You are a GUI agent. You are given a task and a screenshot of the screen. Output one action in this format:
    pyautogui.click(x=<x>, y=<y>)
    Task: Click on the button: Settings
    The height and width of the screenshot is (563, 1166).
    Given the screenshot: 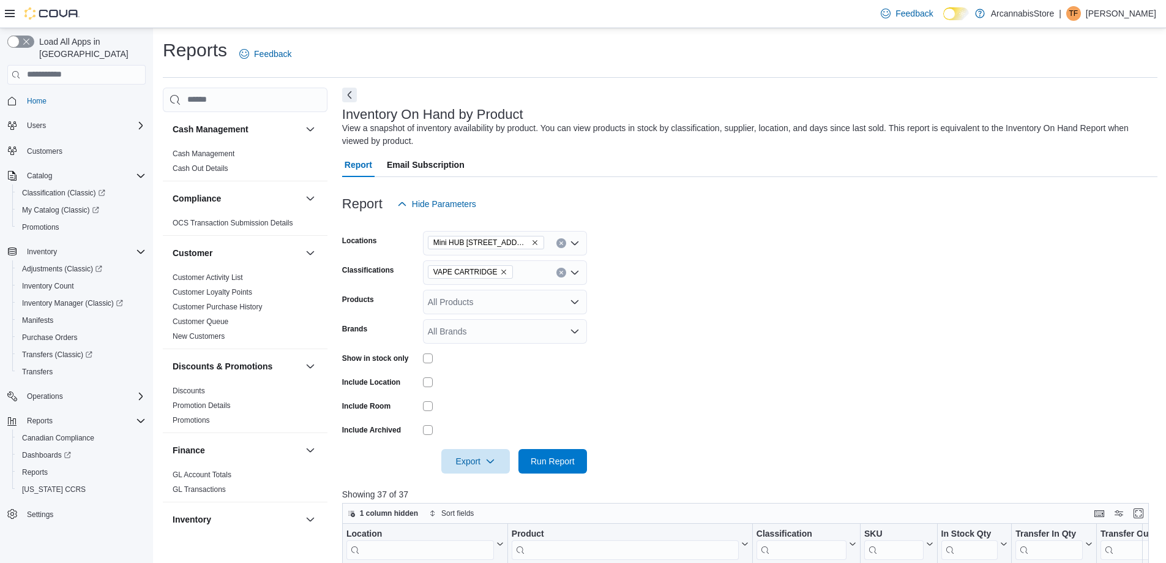 What is the action you would take?
    pyautogui.click(x=77, y=514)
    